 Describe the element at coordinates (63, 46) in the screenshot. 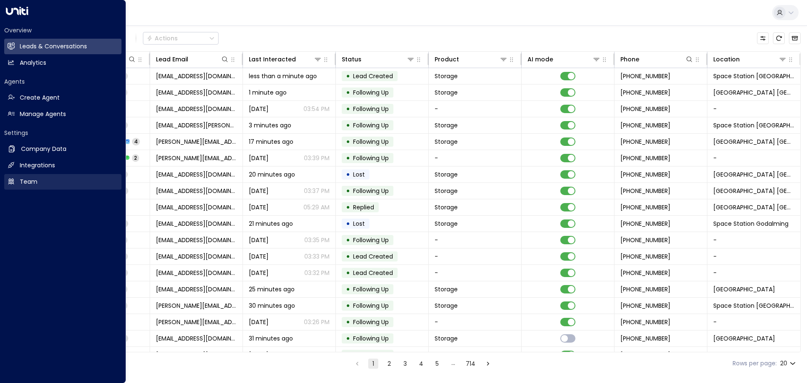

I see `a: Leads & Conversations` at that location.